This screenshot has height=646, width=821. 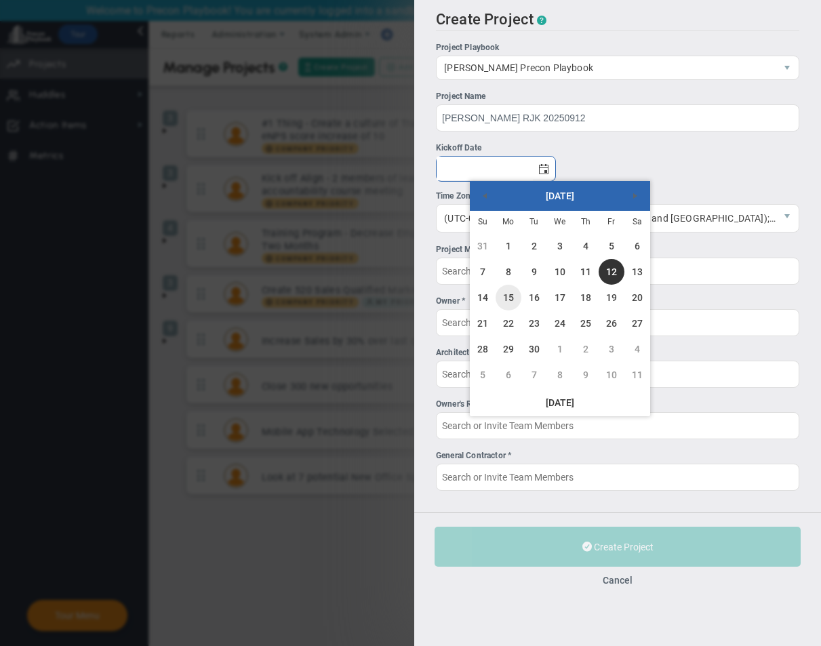 What do you see at coordinates (508, 222) in the screenshot?
I see `th: Monday` at bounding box center [508, 222].